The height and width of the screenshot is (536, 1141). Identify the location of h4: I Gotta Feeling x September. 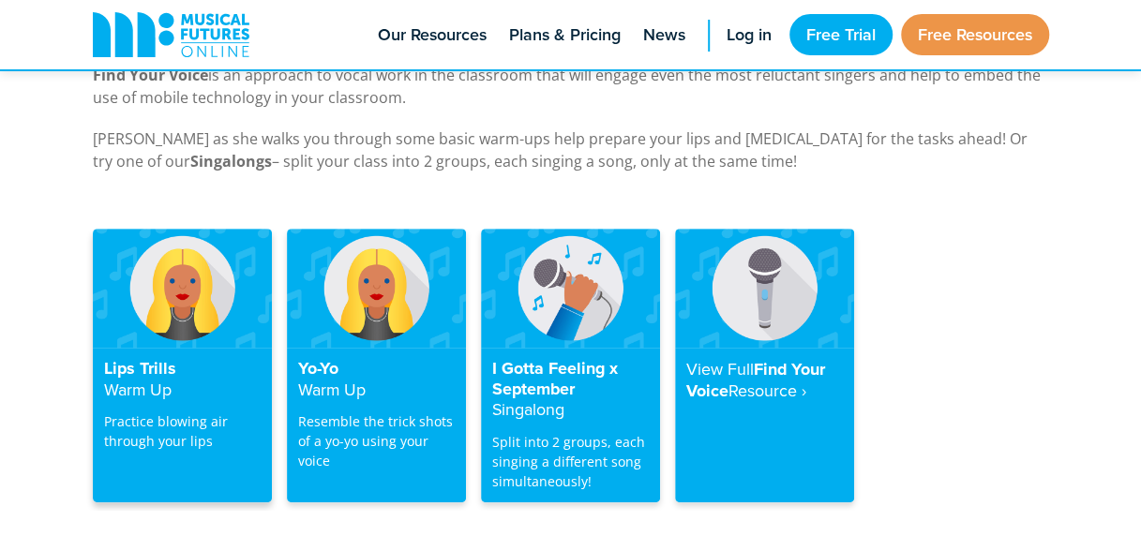
(570, 390).